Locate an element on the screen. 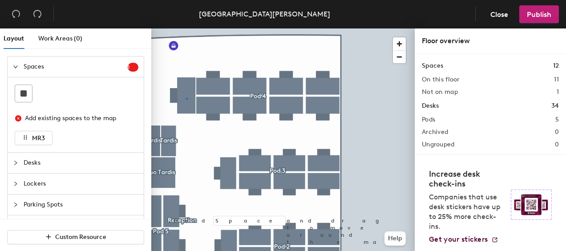  button: MR3 is located at coordinates (33, 138).